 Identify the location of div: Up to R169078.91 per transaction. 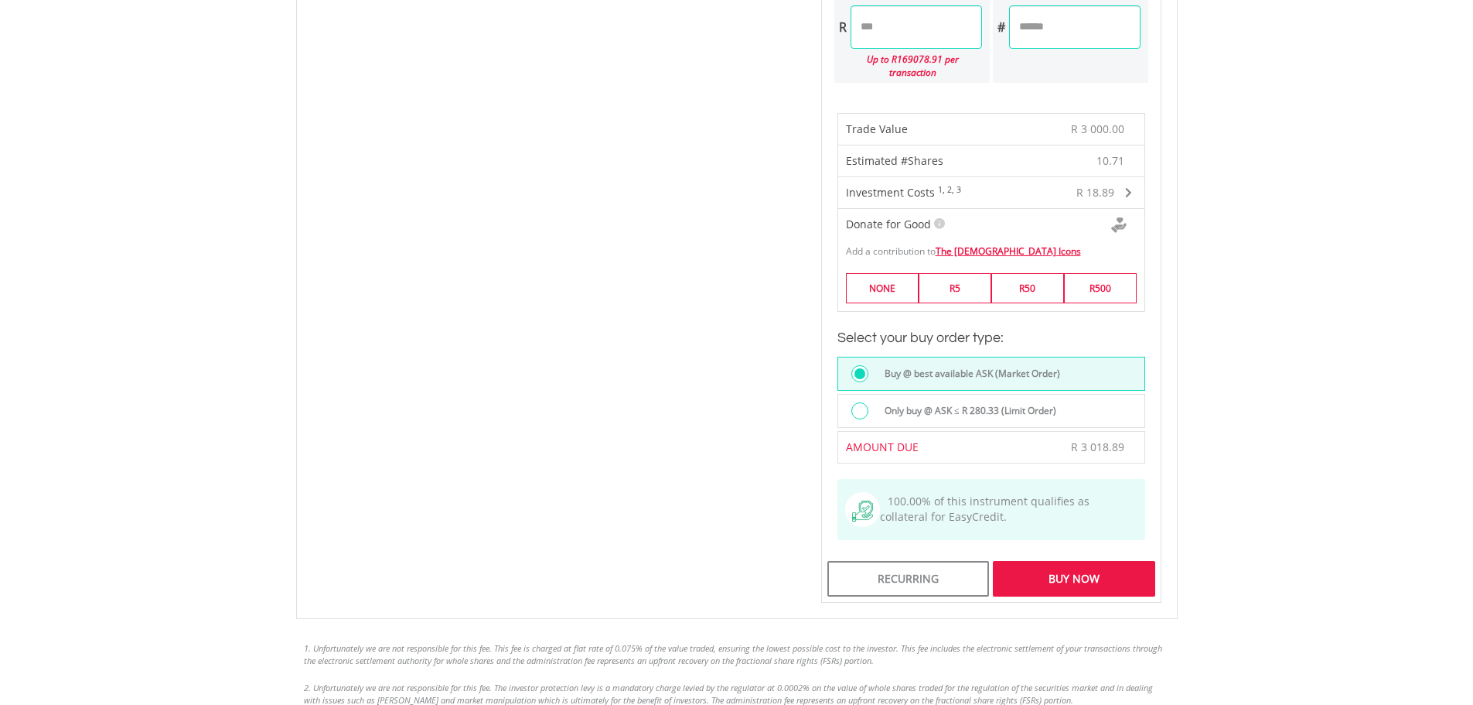
(908, 66).